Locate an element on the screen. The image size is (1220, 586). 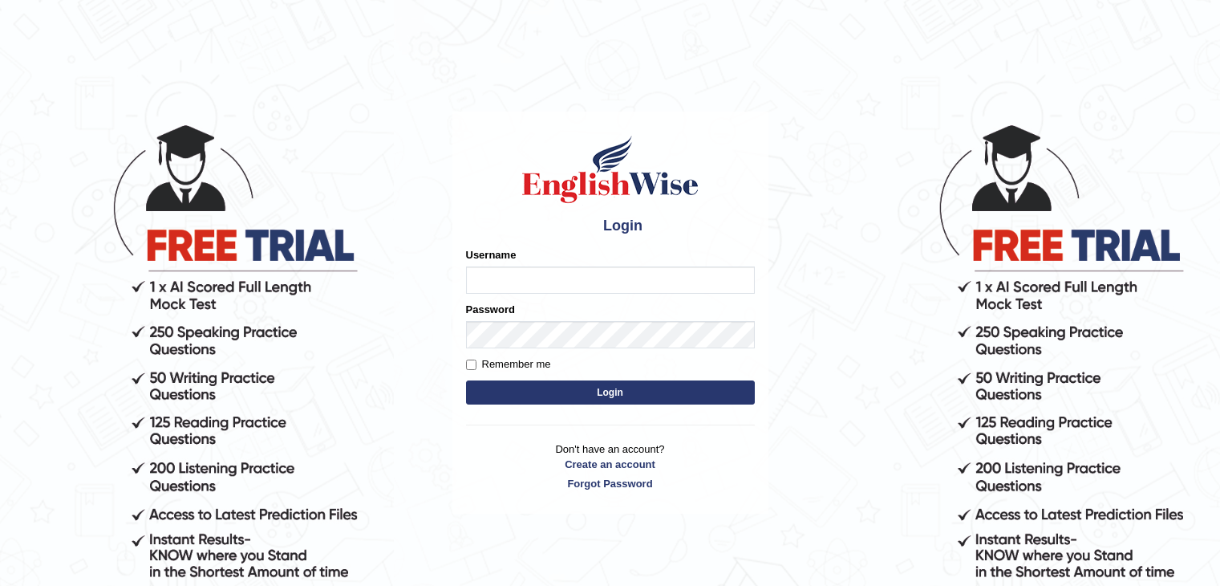
img: Logo of English Wise sign in for intelligent practice with AI is located at coordinates (610, 169).